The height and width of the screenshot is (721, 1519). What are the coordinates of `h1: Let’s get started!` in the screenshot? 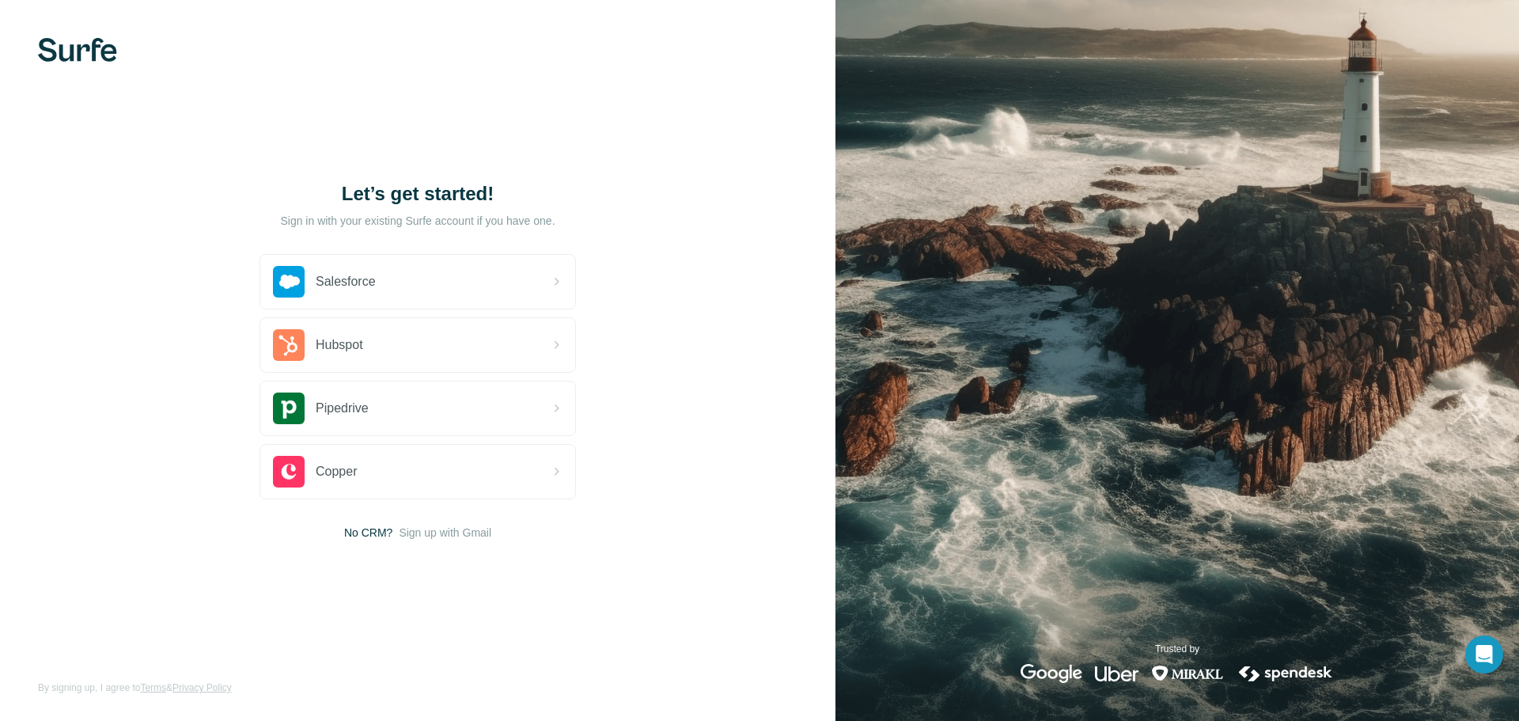 It's located at (418, 194).